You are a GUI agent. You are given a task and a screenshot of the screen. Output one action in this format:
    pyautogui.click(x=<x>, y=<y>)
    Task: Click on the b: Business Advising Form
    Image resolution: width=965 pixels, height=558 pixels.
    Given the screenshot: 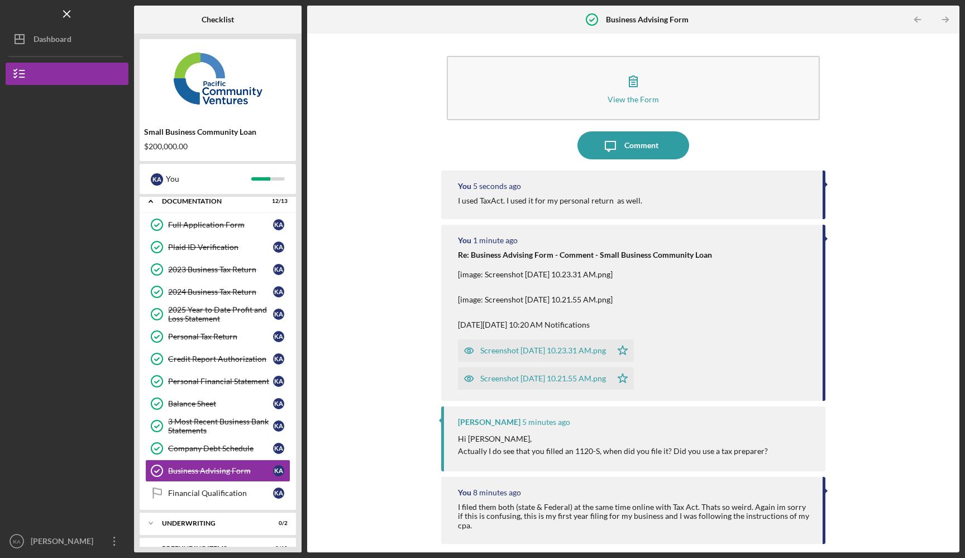 What is the action you would take?
    pyautogui.click(x=647, y=20)
    